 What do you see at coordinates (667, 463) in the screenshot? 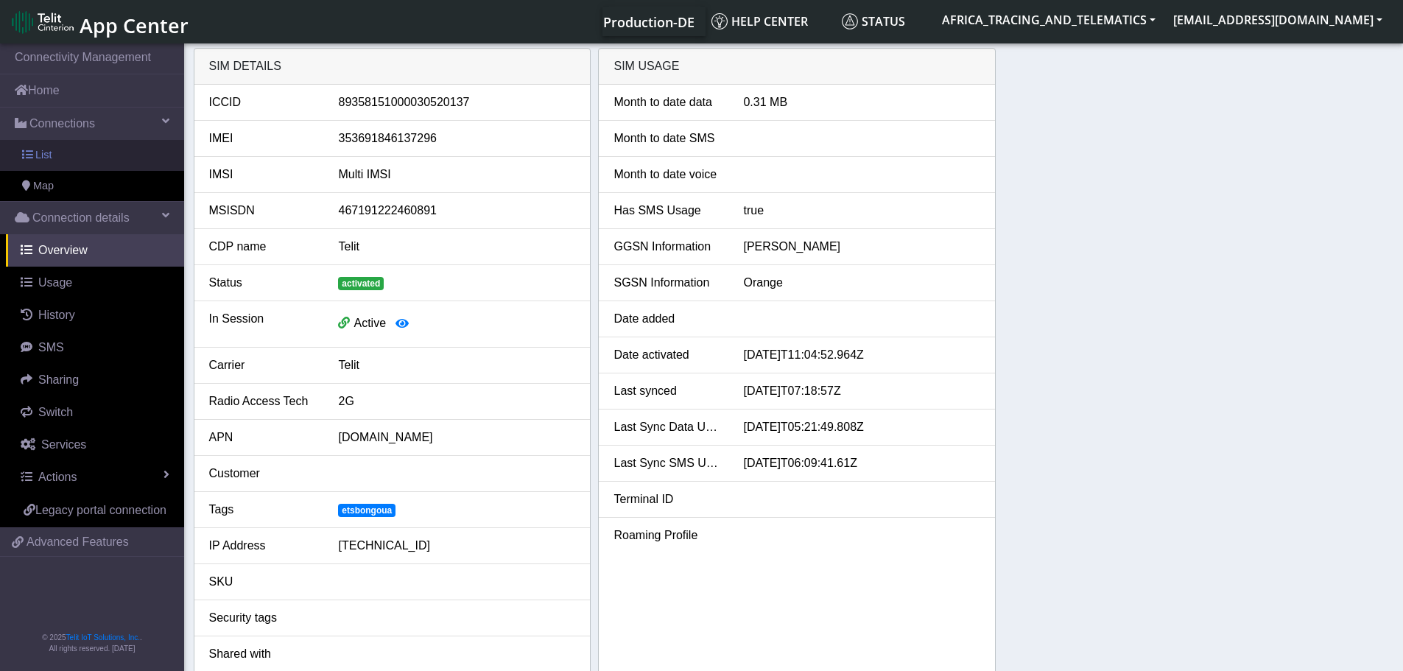
I see `div: Last Sync SMS Usage` at bounding box center [667, 463].